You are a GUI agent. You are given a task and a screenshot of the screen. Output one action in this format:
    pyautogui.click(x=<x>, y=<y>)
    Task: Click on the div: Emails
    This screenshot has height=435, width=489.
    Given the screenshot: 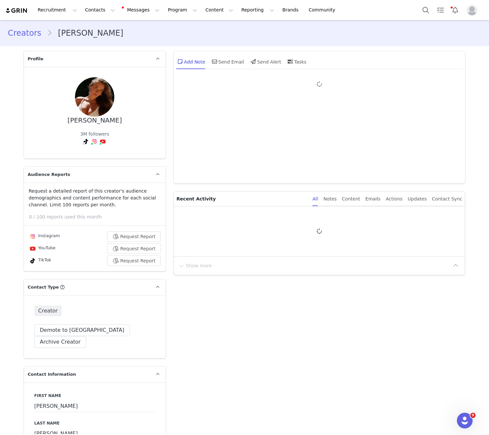 What is the action you would take?
    pyautogui.click(x=373, y=199)
    